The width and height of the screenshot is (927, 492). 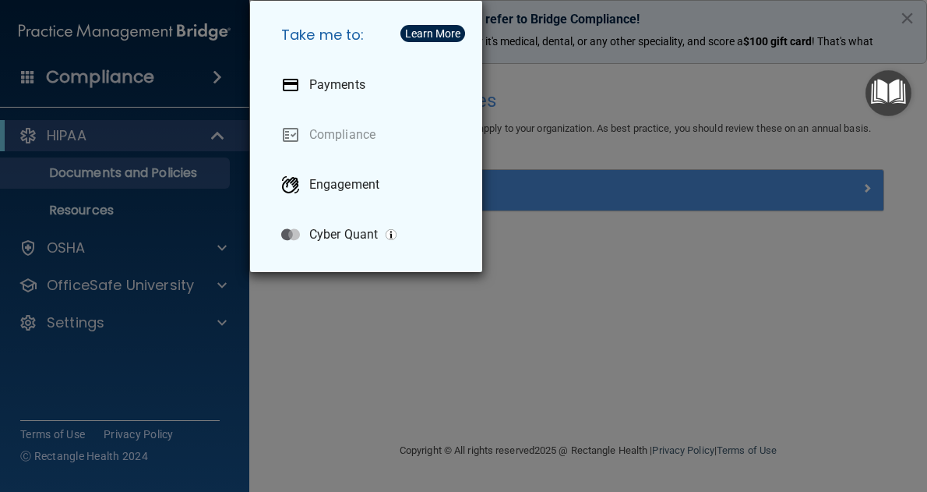 I want to click on a: Engagement, so click(x=369, y=185).